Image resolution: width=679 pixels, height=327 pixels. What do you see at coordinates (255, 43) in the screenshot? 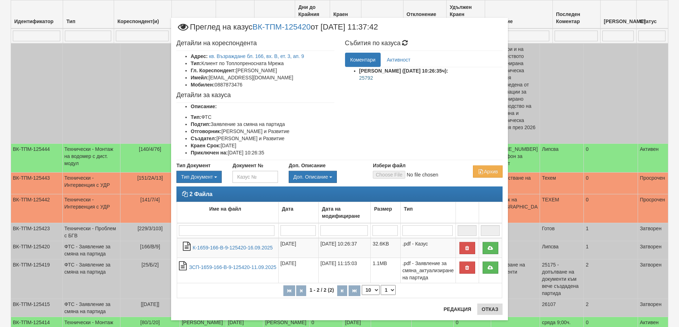
I see `h4: Детайли на кореспондента` at bounding box center [255, 43].